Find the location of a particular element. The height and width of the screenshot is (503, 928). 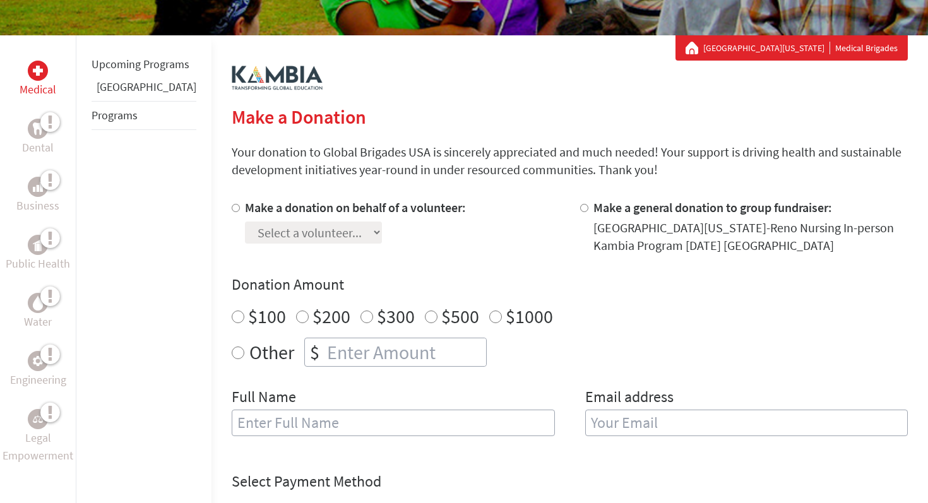

div: Legal Empowerment is located at coordinates (38, 419).